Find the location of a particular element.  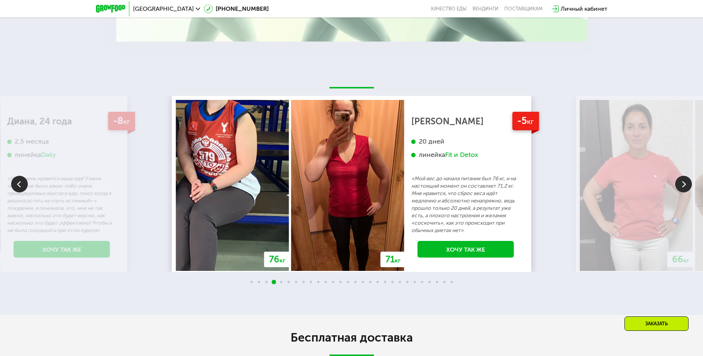

div: 71 is located at coordinates (393, 260).